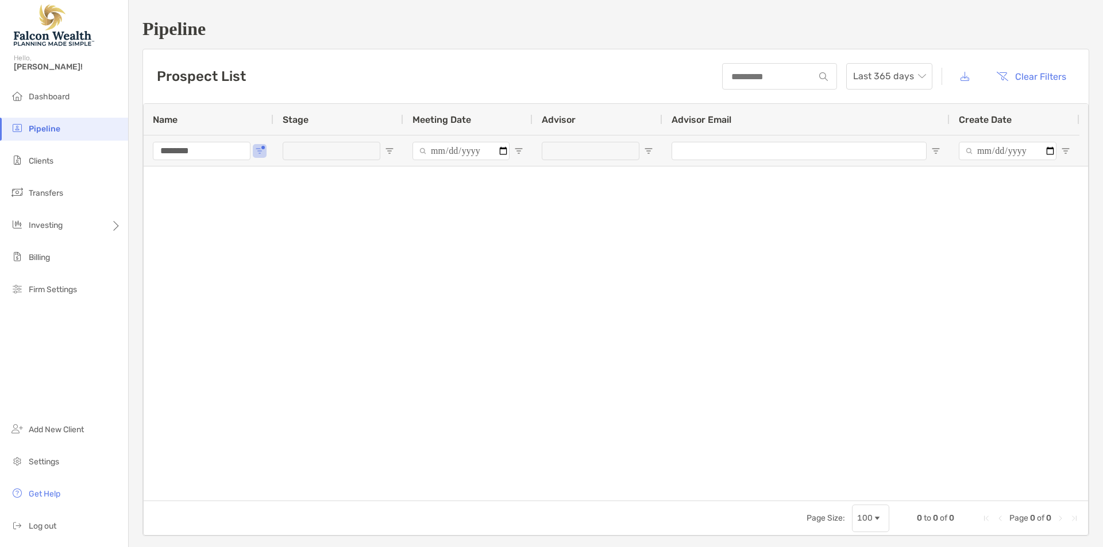 The height and width of the screenshot is (547, 1103). What do you see at coordinates (442, 119) in the screenshot?
I see `span: Meeting Date` at bounding box center [442, 119].